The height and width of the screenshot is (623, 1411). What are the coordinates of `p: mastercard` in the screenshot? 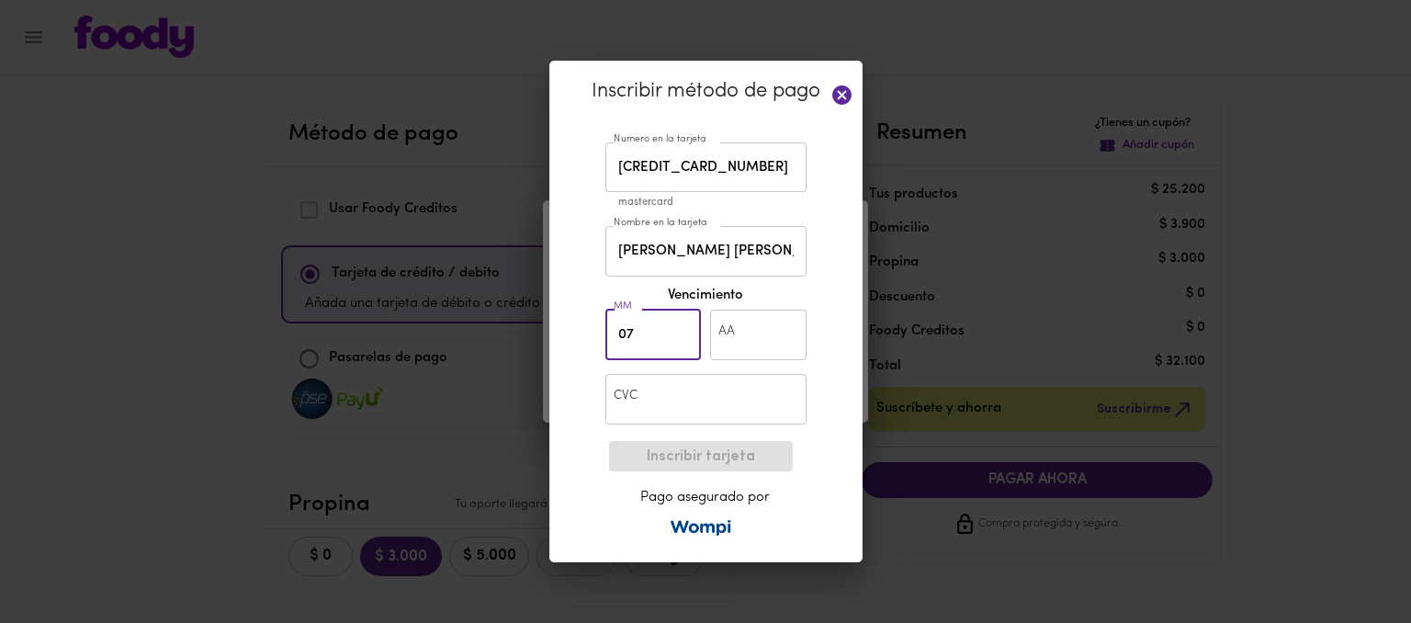 It's located at (718, 203).